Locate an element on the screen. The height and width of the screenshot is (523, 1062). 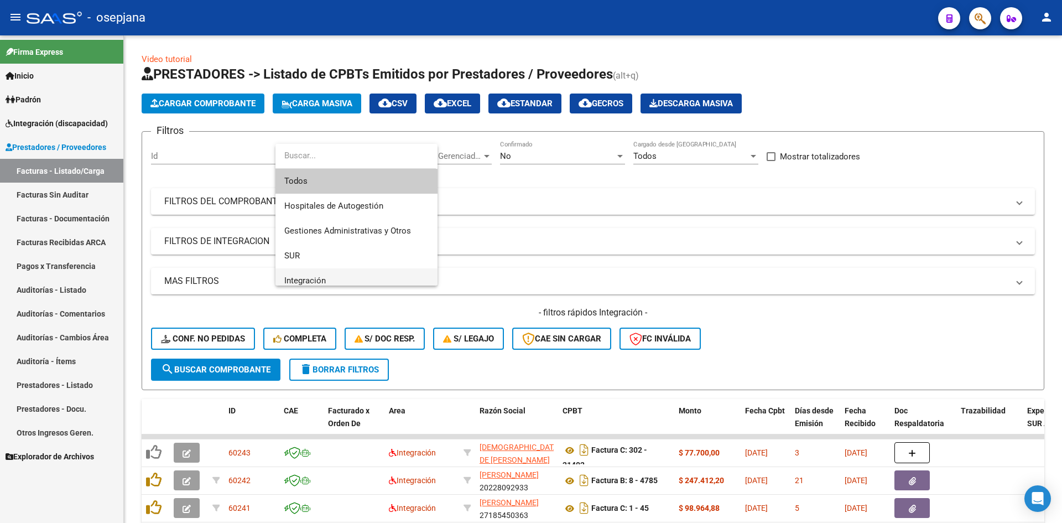
div: Open Intercom Messenger is located at coordinates (1038, 498).